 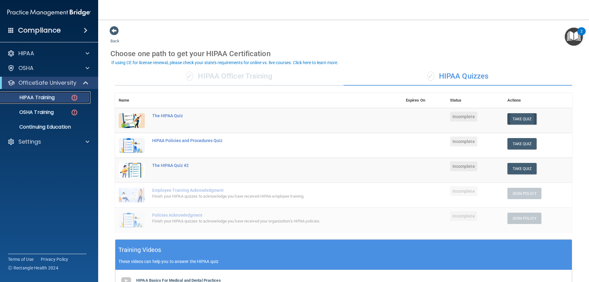 What do you see at coordinates (115, 37) in the screenshot?
I see `a: Back` at bounding box center [115, 37].